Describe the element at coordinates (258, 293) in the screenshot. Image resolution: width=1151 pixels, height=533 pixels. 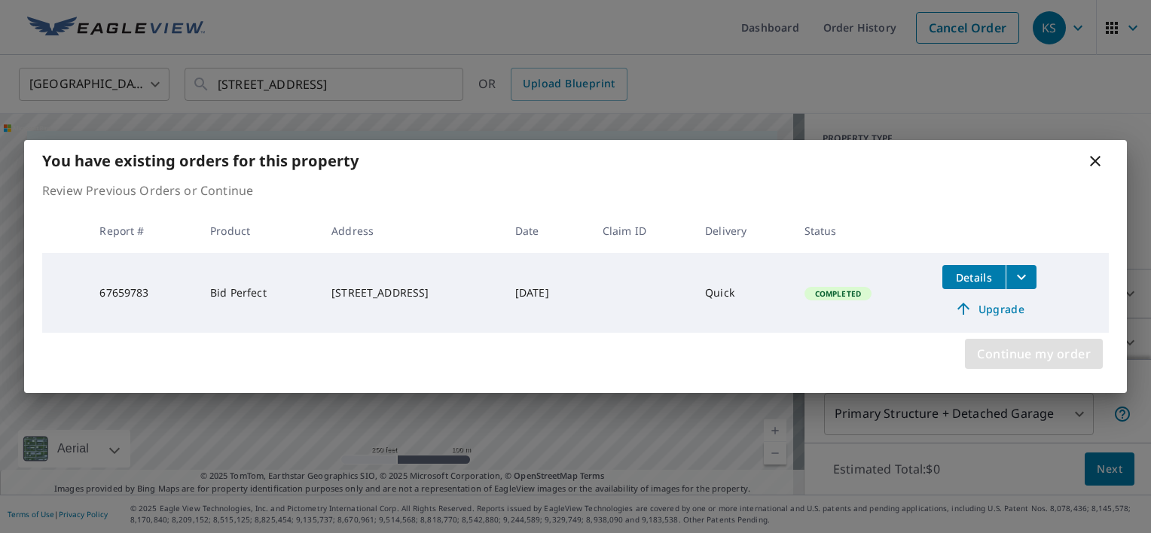
I see `td: Bid Perfect` at that location.